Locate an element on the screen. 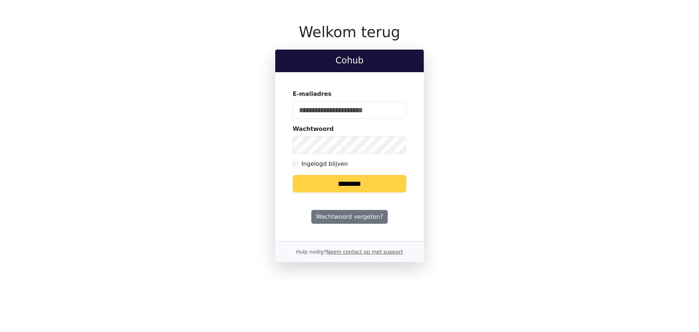 This screenshot has height=332, width=699. h2: Cohub is located at coordinates (350, 60).